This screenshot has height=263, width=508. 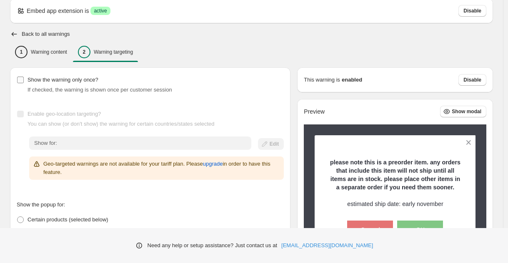 I want to click on span: If checked, the warning is shown once per customer session, so click(x=100, y=90).